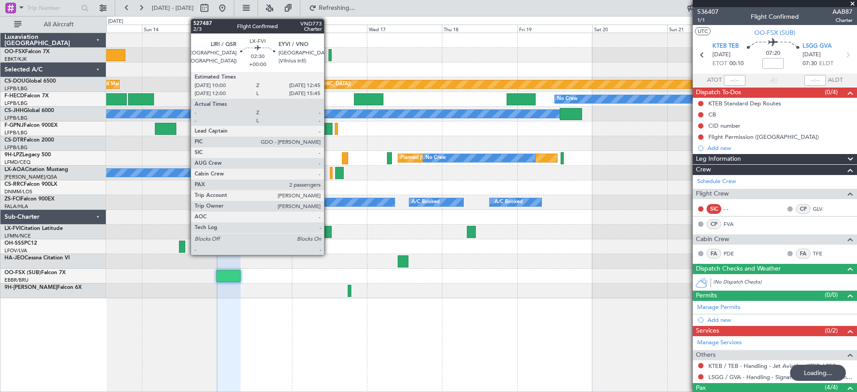 Image resolution: width=857 pixels, height=392 pixels. I want to click on a: Manage Permits, so click(719, 308).